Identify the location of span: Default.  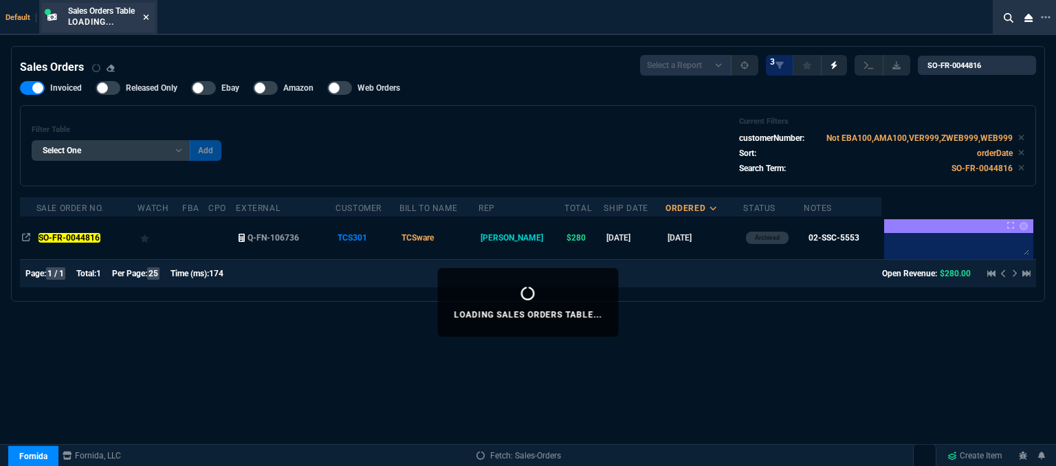
(21, 17).